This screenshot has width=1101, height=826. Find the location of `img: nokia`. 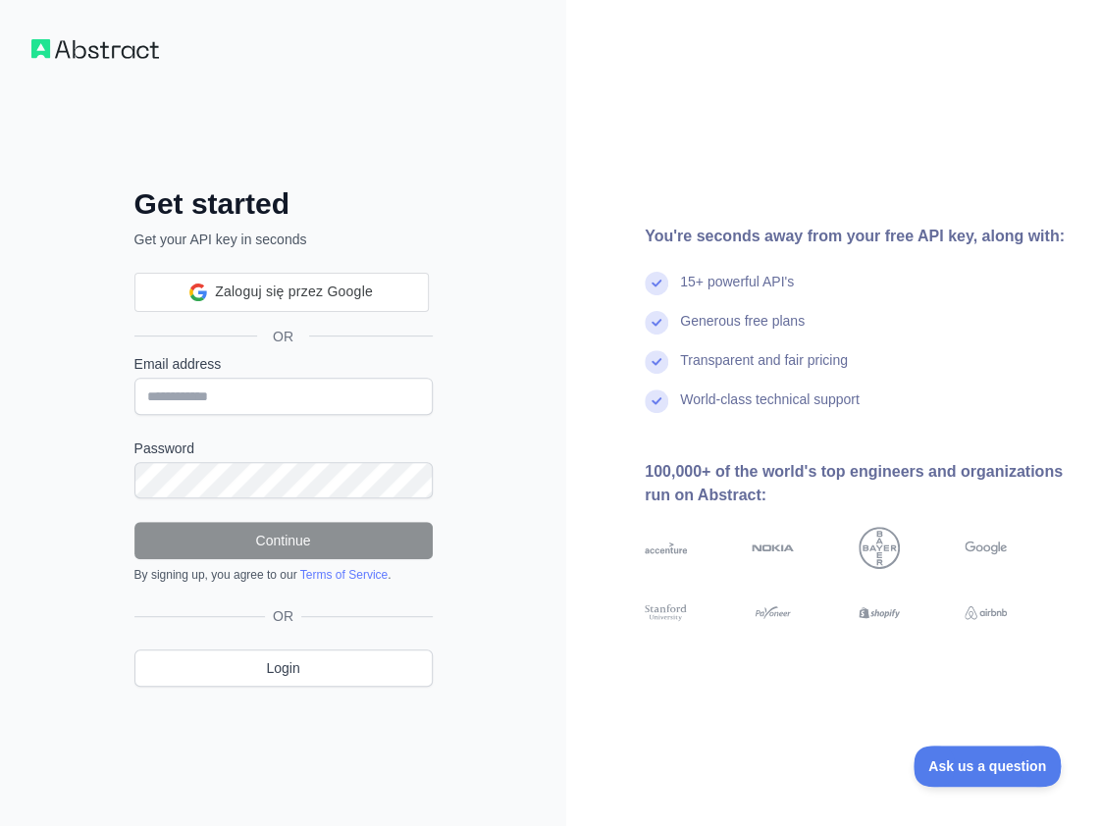

img: nokia is located at coordinates (772, 547).